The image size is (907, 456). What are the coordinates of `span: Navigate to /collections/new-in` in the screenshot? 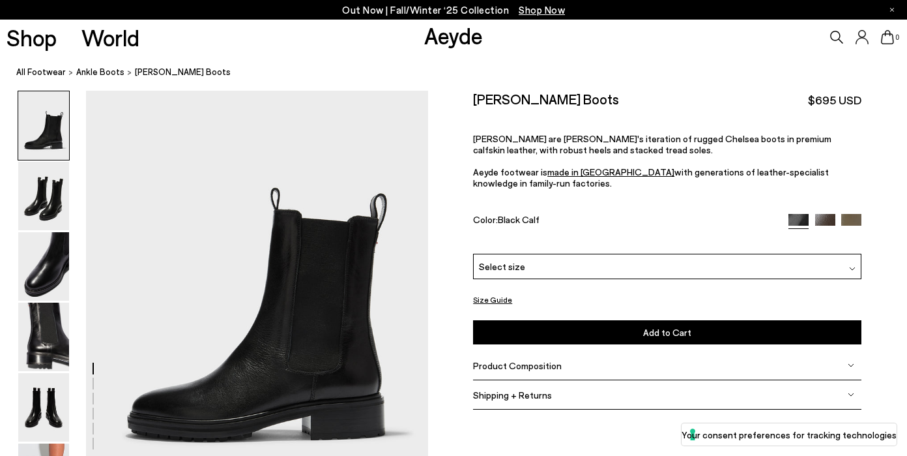 It's located at (542, 10).